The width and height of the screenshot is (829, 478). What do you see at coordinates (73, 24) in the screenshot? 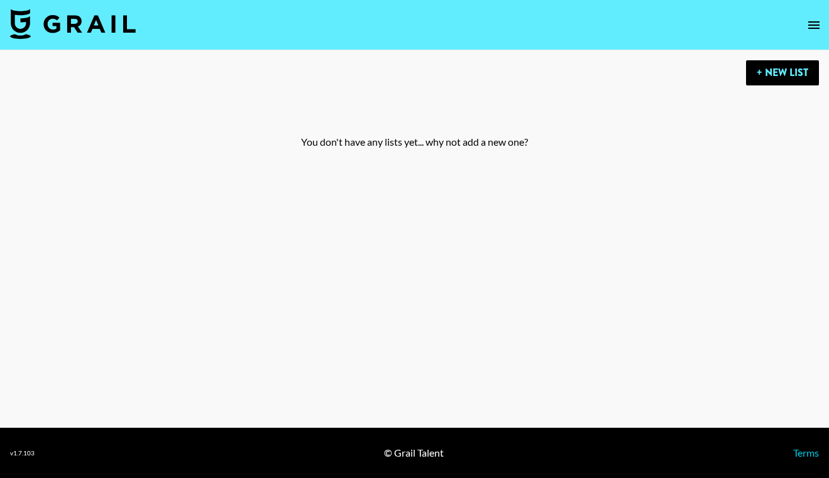
I see `img: Grail Talent` at bounding box center [73, 24].